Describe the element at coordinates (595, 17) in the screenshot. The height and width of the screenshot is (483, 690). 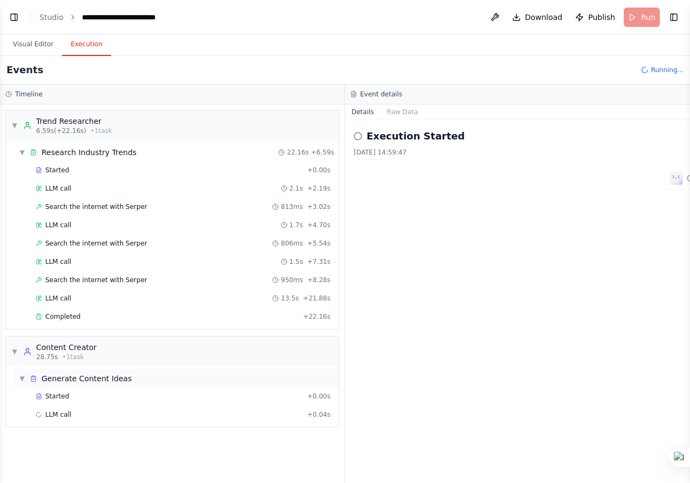
I see `button: Publish` at that location.